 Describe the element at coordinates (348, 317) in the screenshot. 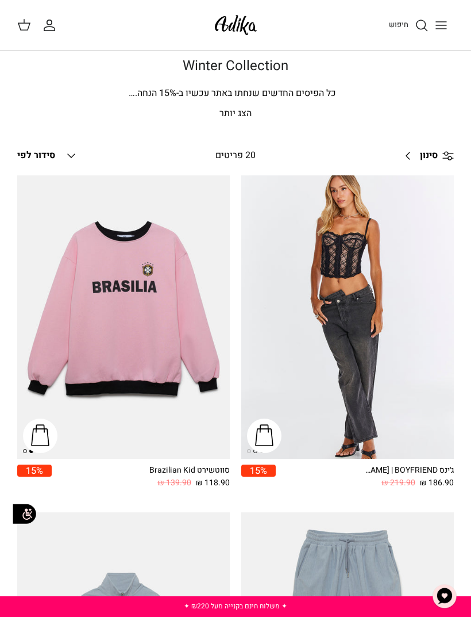

I see `a: ג׳ינס All Or Nothing קריס-קרוס | BOYFRIEND` at that location.